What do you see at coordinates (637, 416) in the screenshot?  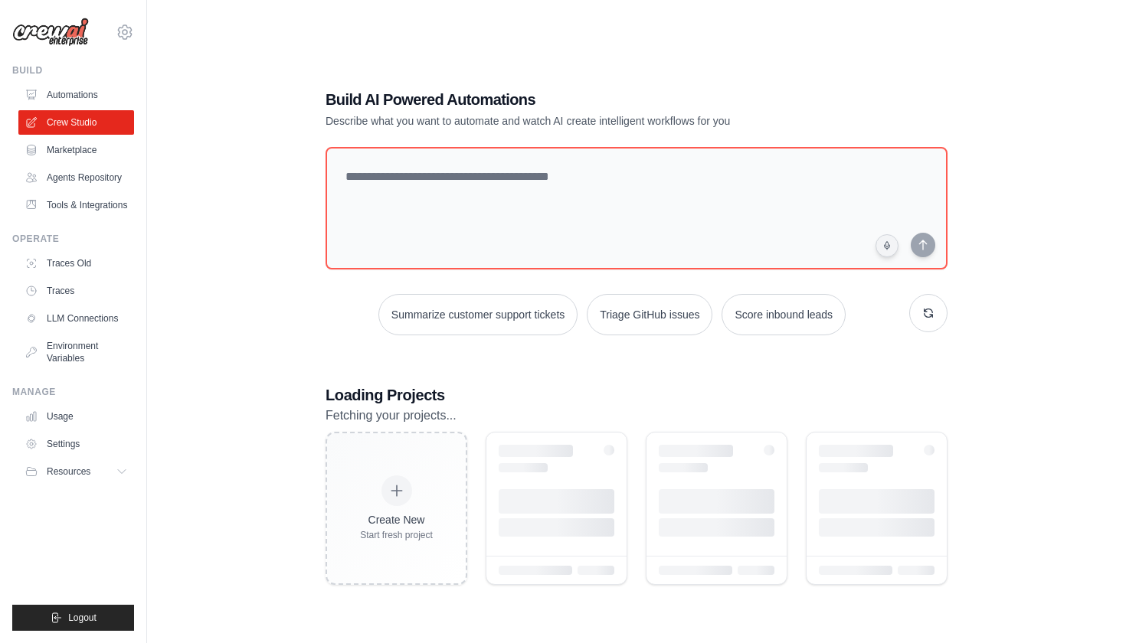 I see `p: Fetching your projects...` at bounding box center [637, 416].